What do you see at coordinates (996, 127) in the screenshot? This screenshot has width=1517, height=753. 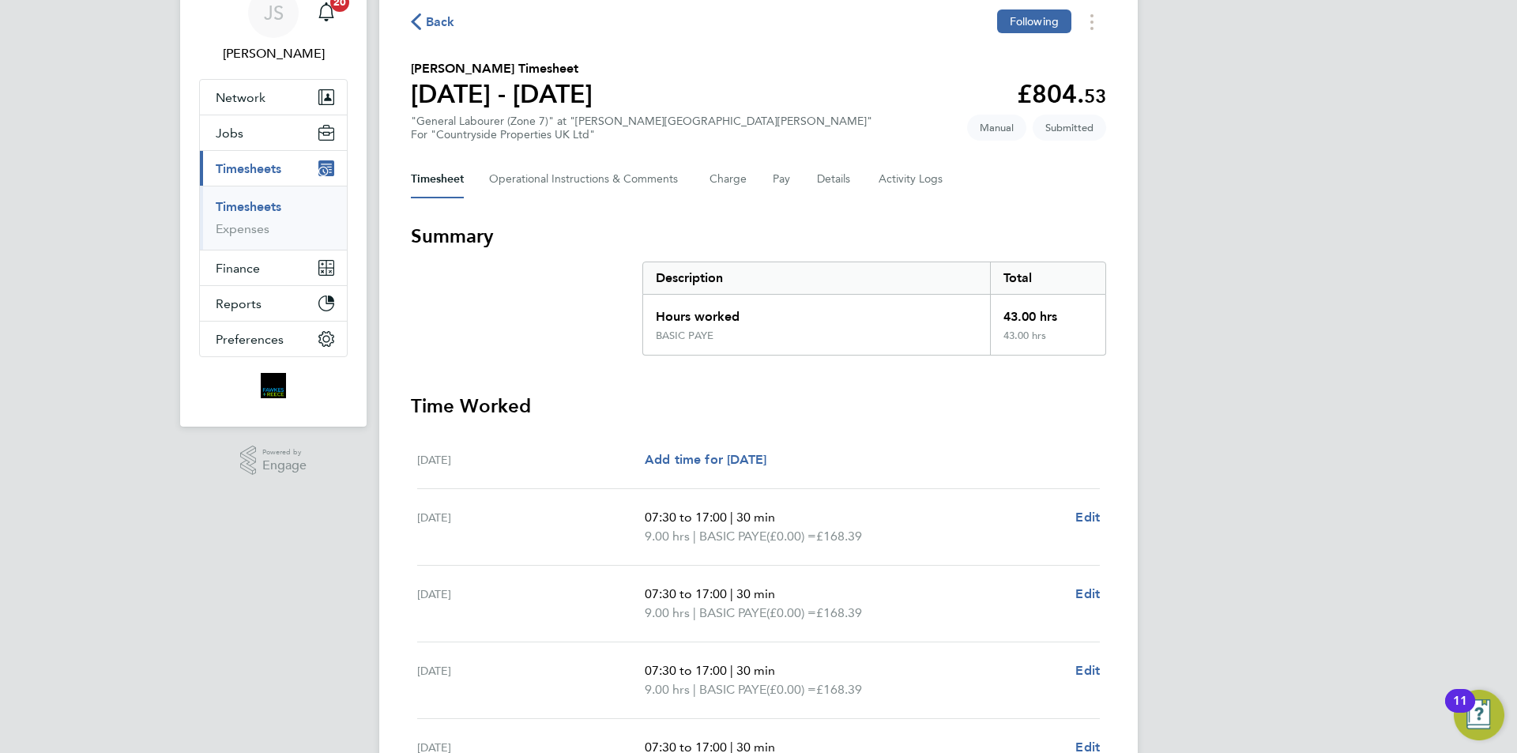 I see `span: This timesheet was manually created.` at bounding box center [996, 127].